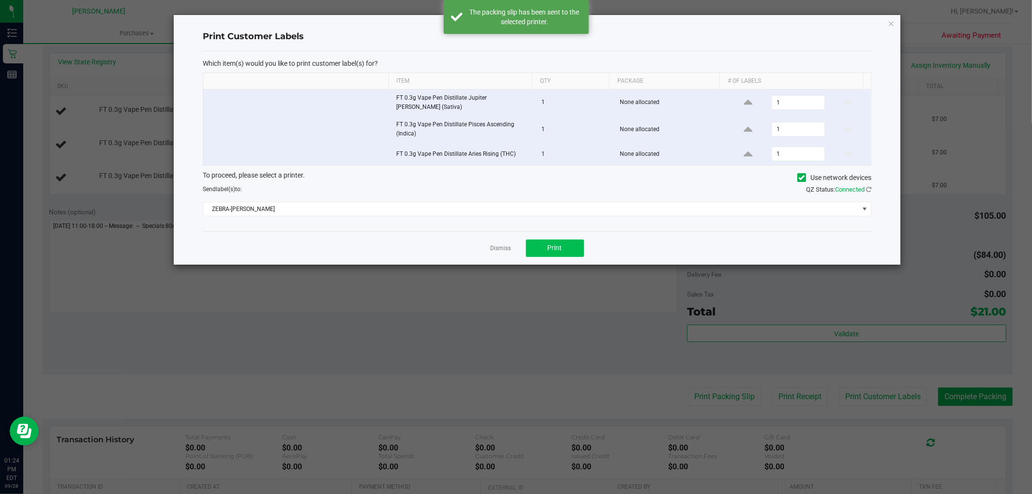 The width and height of the screenshot is (1032, 494). Describe the element at coordinates (225, 189) in the screenshot. I see `span: label(s)` at that location.